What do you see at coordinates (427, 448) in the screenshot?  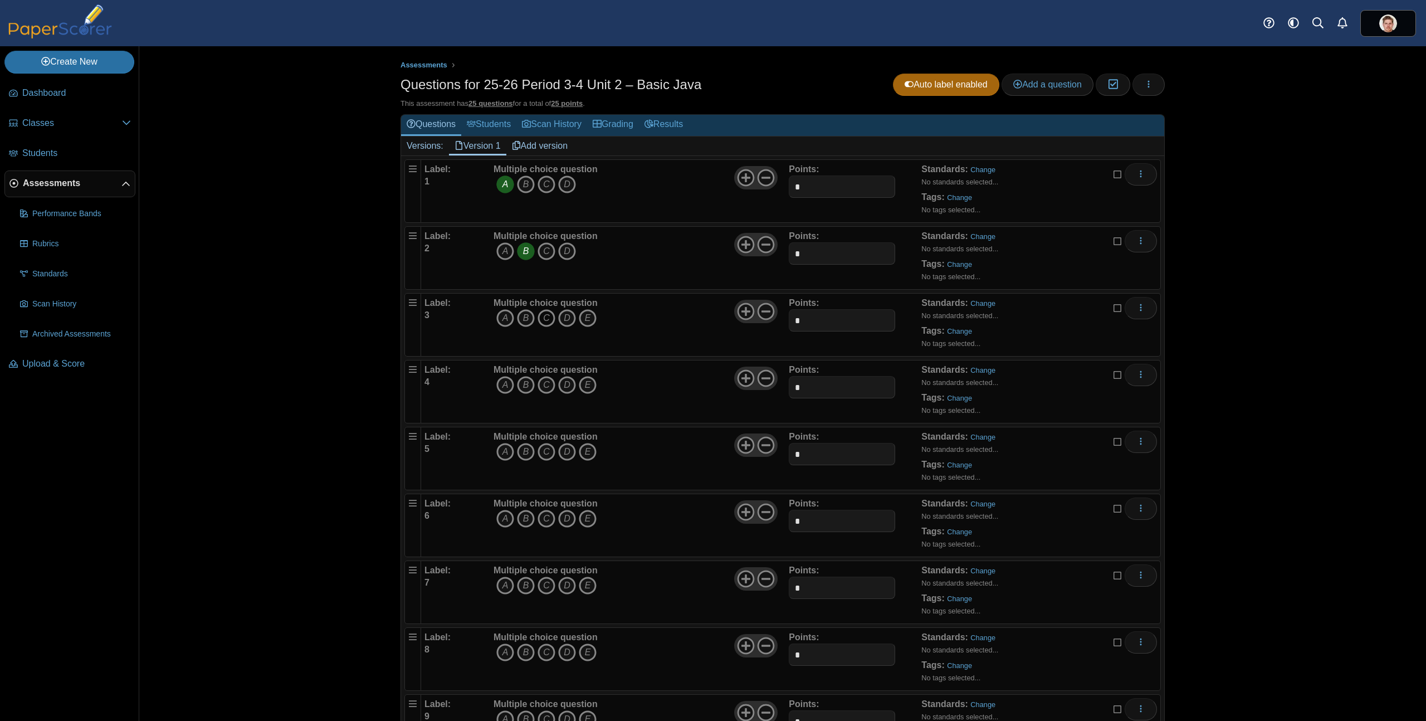 I see `b: 5` at bounding box center [427, 448].